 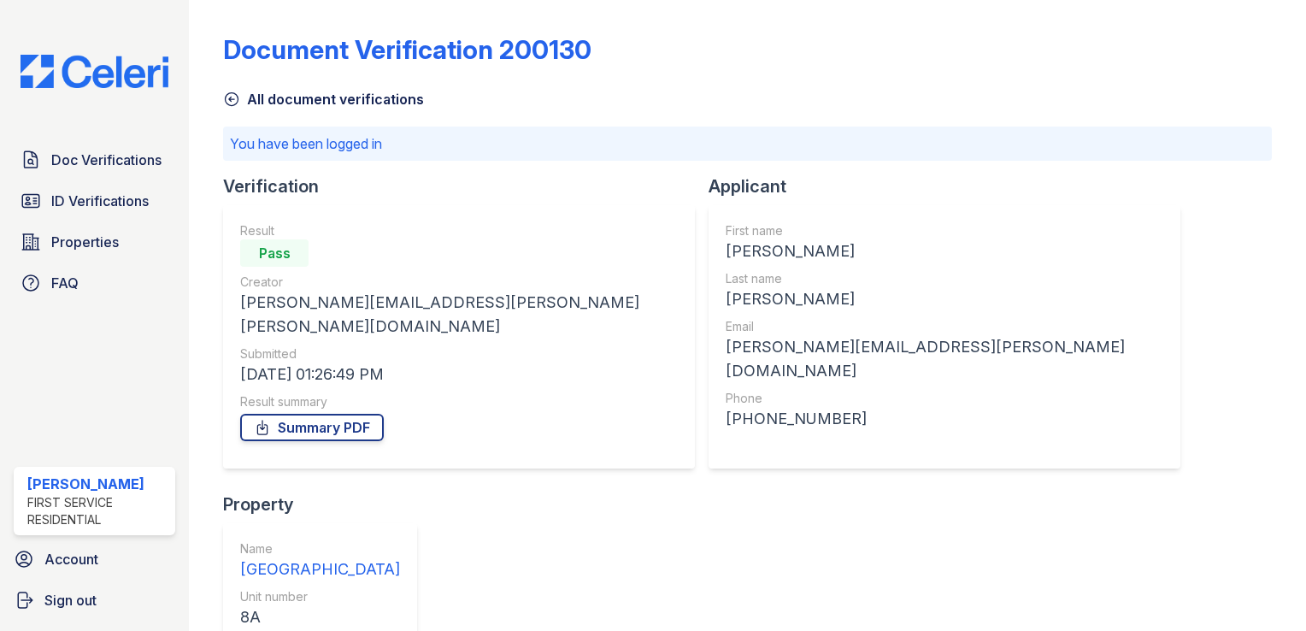 I want to click on div: Creator, so click(x=459, y=282).